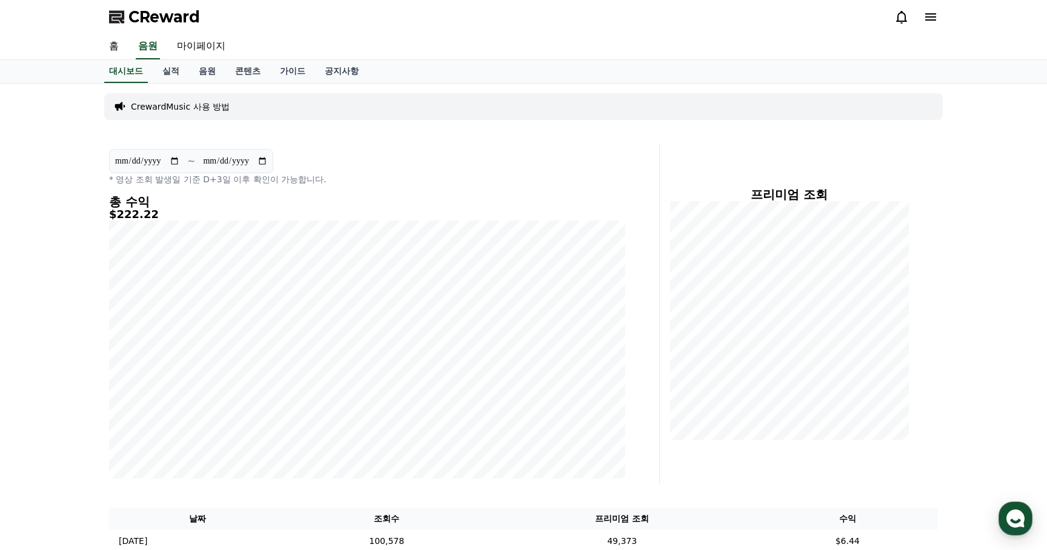 The height and width of the screenshot is (550, 1047). What do you see at coordinates (248, 71) in the screenshot?
I see `a: 콘텐츠` at bounding box center [248, 71].